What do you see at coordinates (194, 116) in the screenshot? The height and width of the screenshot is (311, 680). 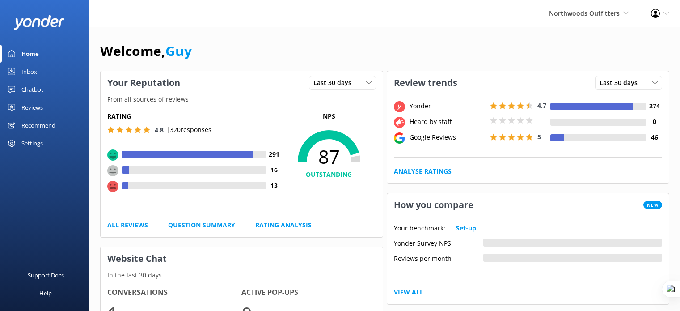 I see `h5: Rating` at bounding box center [194, 116].